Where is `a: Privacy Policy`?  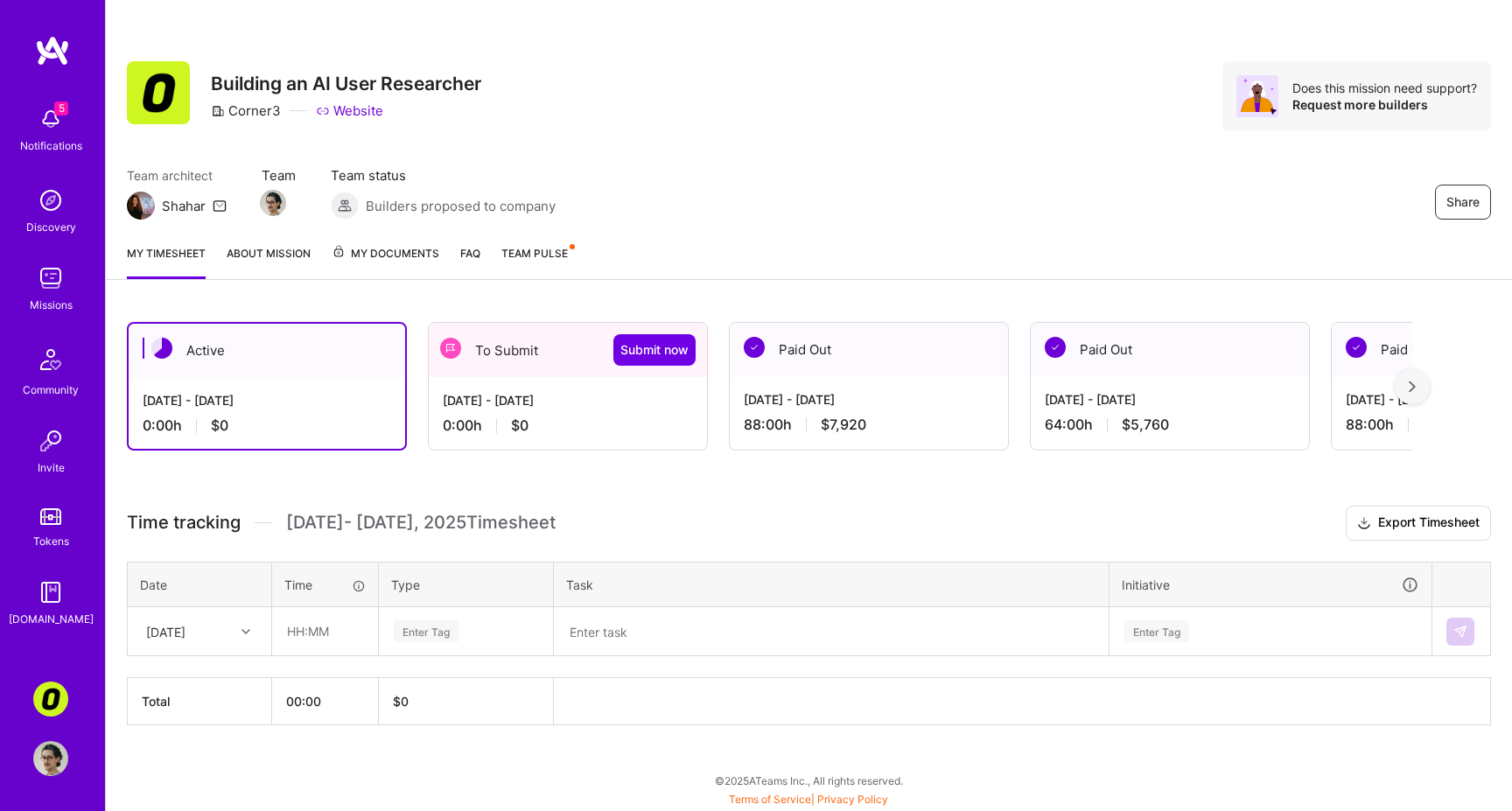
a: Privacy Policy is located at coordinates (852, 799).